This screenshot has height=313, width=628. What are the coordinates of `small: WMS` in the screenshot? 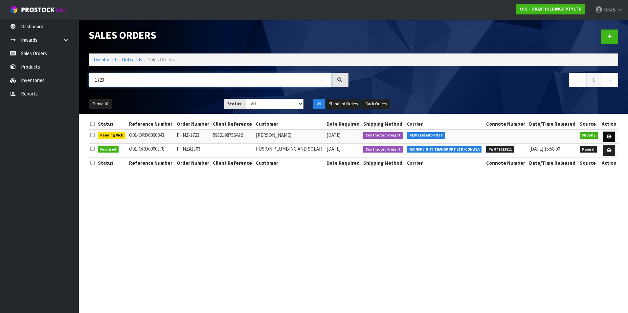 It's located at (61, 10).